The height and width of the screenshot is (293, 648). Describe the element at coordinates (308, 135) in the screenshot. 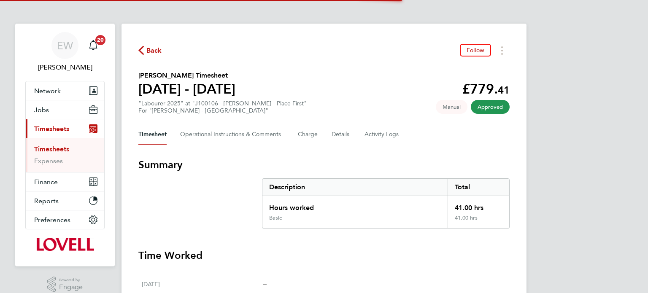

I see `button: Charge` at that location.